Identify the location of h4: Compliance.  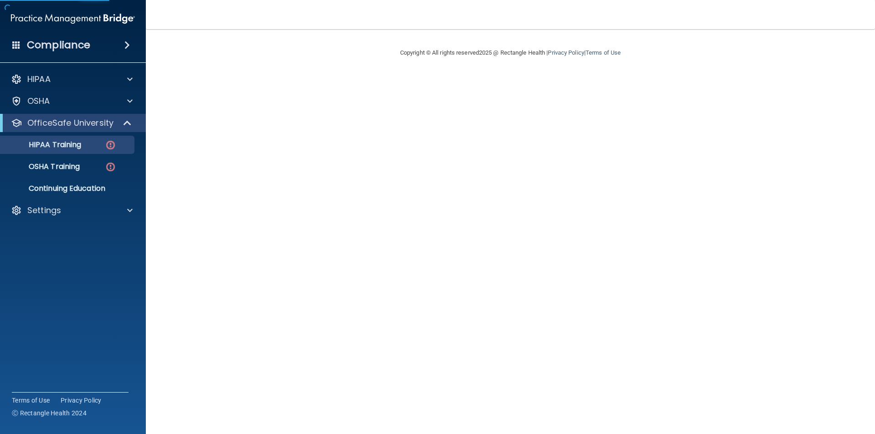
(58, 45).